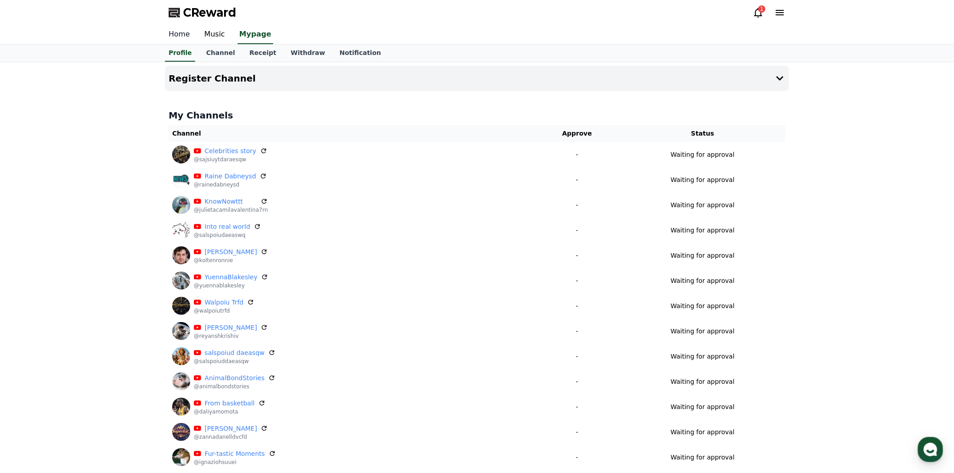  Describe the element at coordinates (351, 133) in the screenshot. I see `th: Channel` at that location.